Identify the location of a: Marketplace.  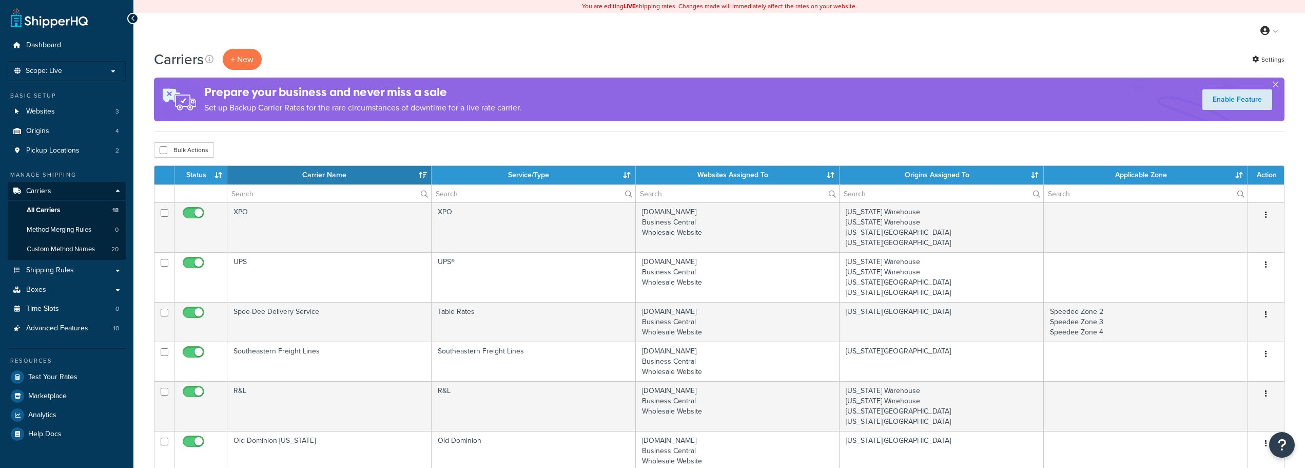
(67, 396).